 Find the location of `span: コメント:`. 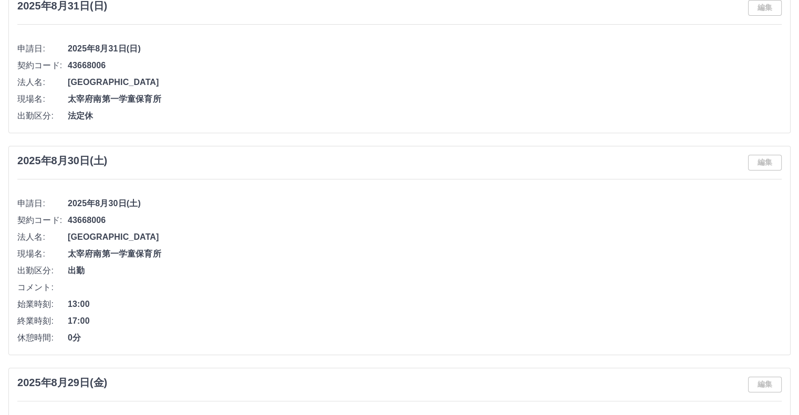

span: コメント: is located at coordinates (43, 288).